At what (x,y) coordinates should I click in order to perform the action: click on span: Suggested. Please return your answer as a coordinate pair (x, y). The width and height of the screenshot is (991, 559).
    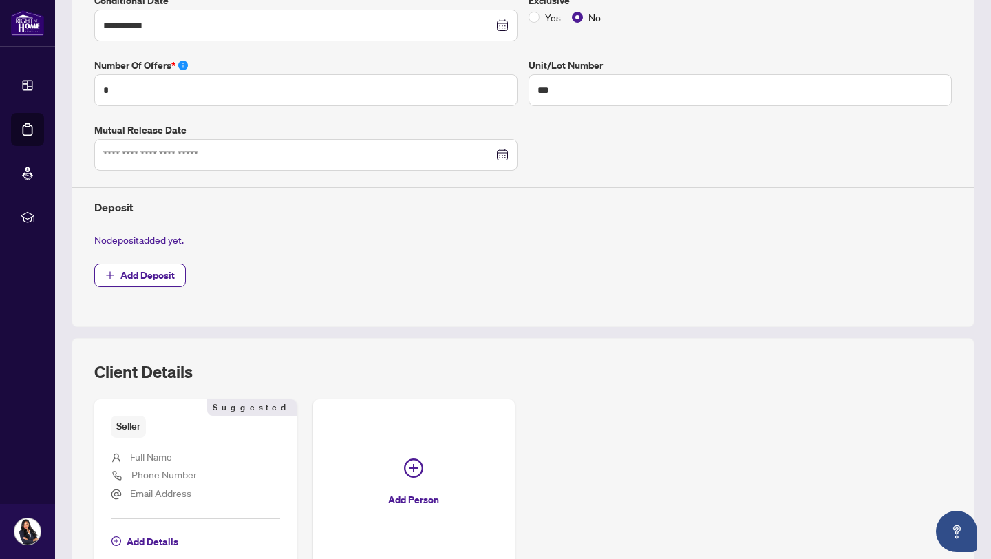
    Looking at the image, I should click on (252, 407).